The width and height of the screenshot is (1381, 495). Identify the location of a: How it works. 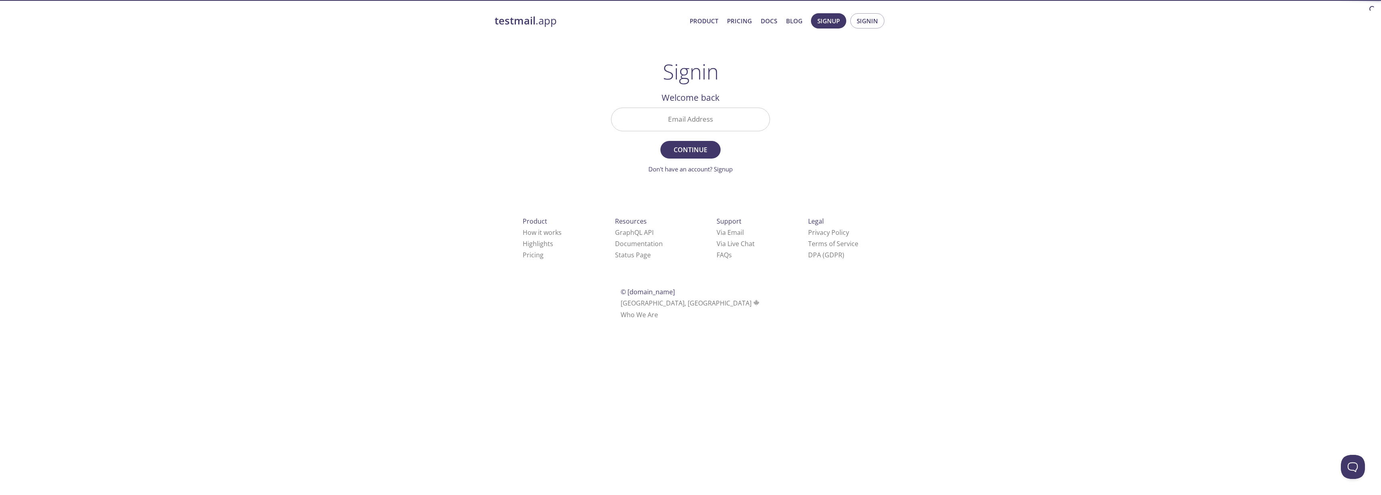
(542, 232).